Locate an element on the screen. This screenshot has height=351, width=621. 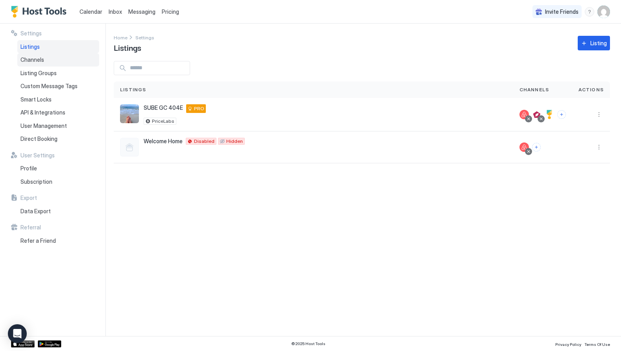
span: Messaging is located at coordinates (142, 11).